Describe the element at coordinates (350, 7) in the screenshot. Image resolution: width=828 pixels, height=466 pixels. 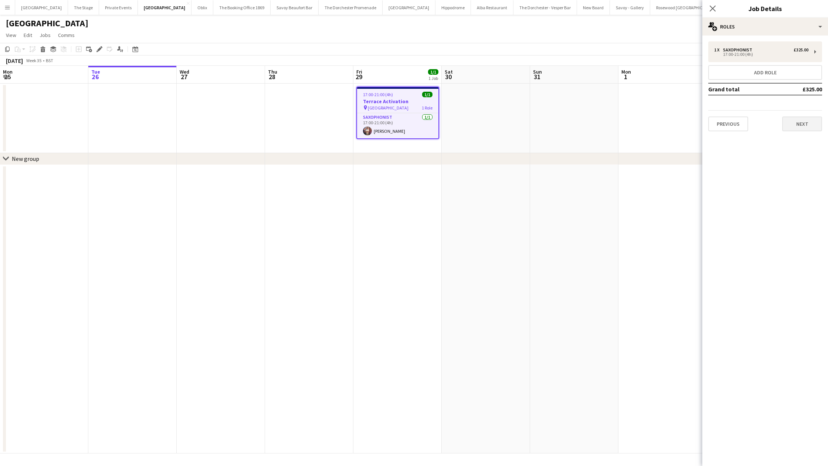
I see `button: The Dorchester Promenade` at that location.